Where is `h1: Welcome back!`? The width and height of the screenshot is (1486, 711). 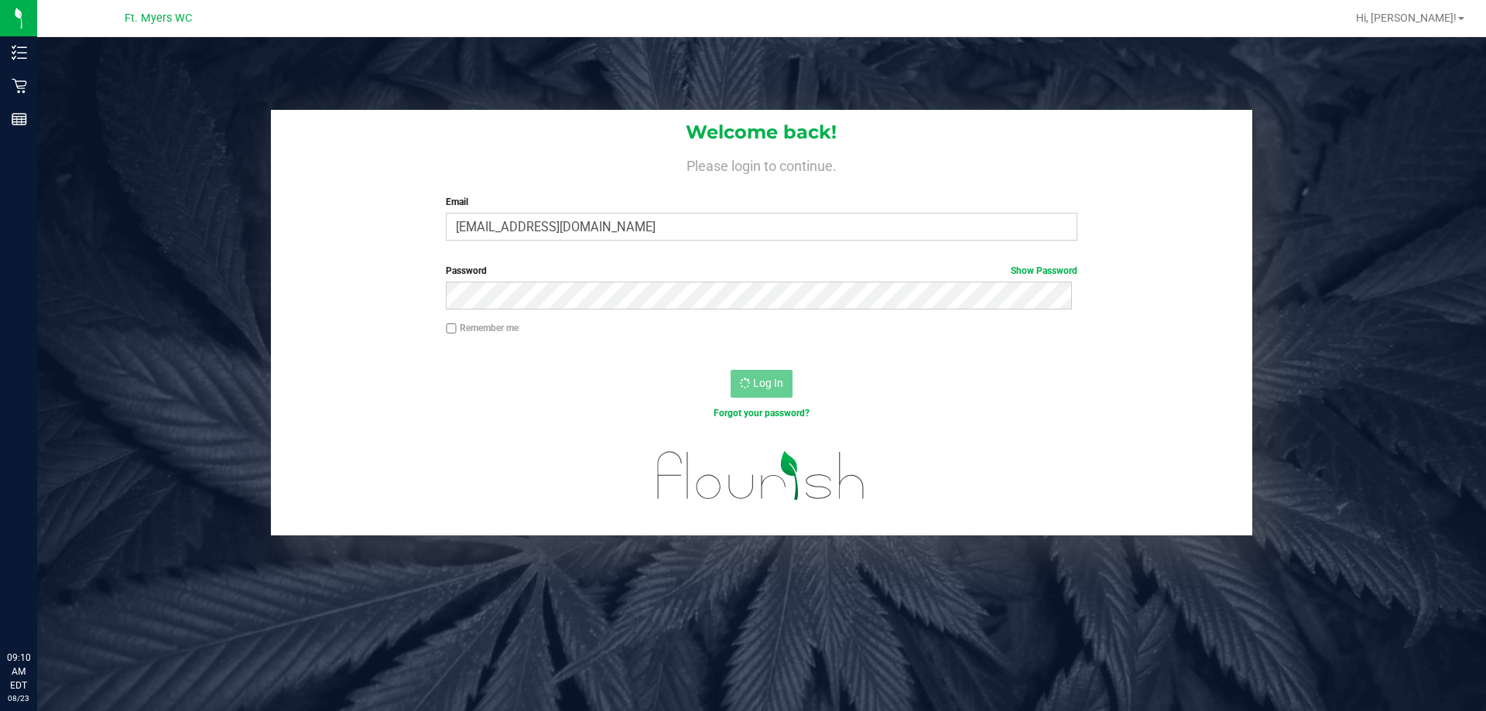 h1: Welcome back! is located at coordinates (762, 132).